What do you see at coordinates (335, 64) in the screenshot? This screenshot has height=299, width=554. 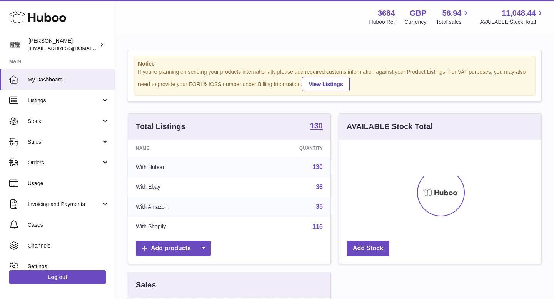 I see `strong: Notice` at bounding box center [335, 64].